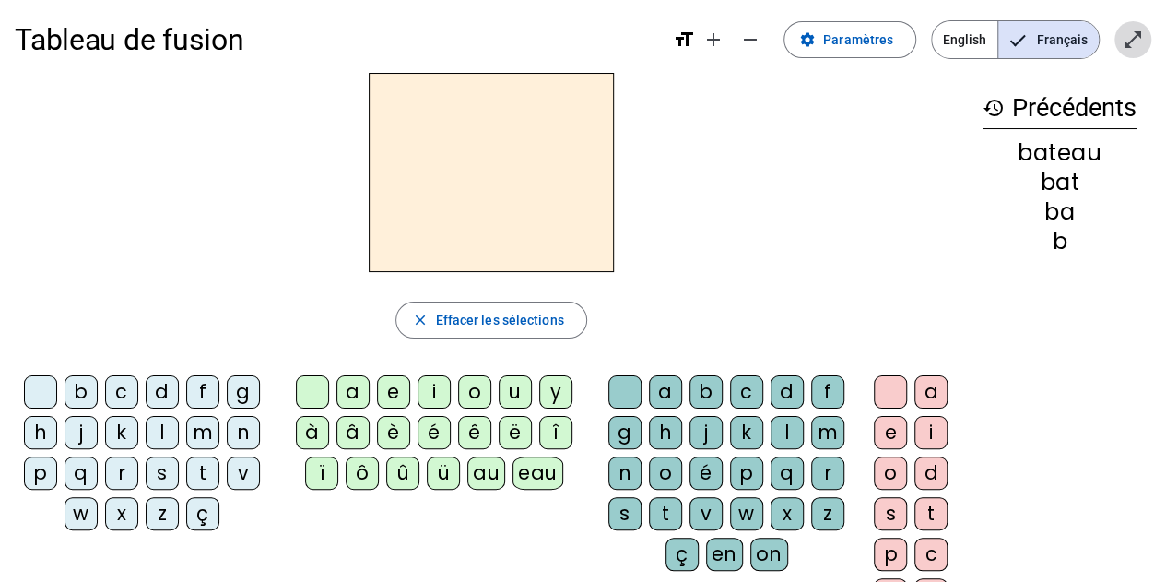  I want to click on h1: Tableau de fusion, so click(336, 40).